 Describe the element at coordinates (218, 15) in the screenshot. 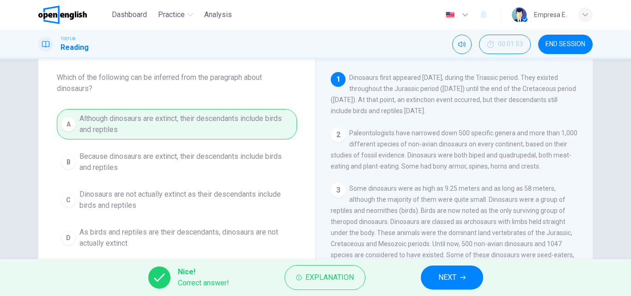

I see `span: Analysis` at that location.